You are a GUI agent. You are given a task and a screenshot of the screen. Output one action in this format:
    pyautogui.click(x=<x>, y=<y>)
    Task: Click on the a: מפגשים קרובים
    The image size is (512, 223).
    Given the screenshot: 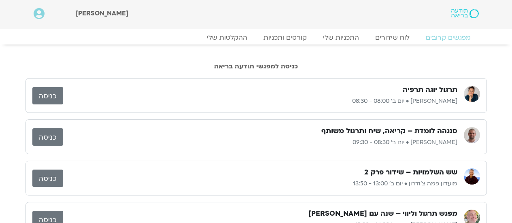 What is the action you would take?
    pyautogui.click(x=448, y=38)
    